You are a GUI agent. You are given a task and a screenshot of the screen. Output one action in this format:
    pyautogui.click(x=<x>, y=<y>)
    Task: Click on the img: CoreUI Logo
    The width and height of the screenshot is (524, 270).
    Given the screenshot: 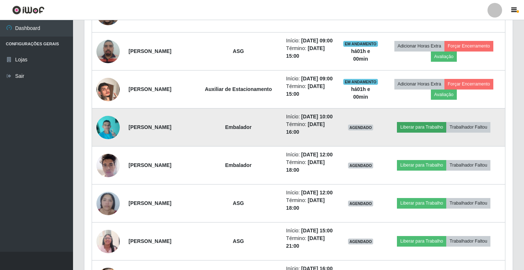 What is the action you would take?
    pyautogui.click(x=28, y=10)
    